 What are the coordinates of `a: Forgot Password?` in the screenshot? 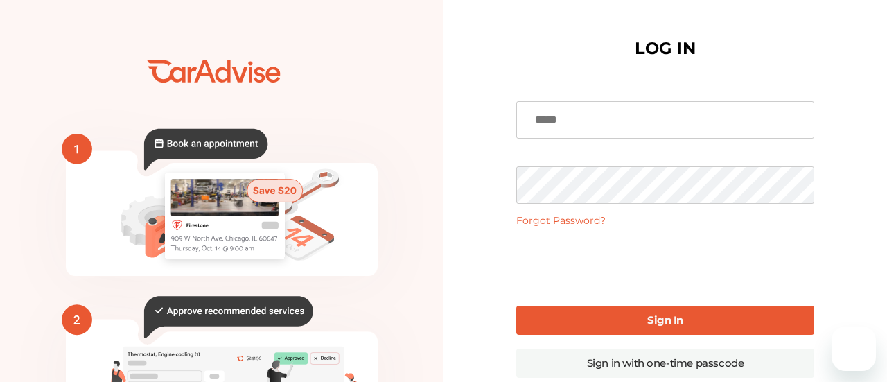 It's located at (560, 220).